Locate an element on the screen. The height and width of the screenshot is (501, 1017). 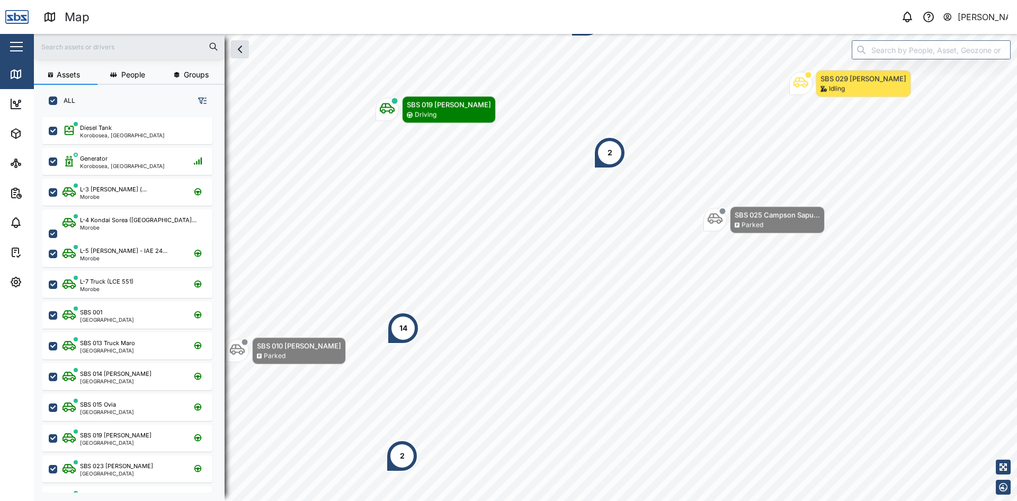
input: Search assets or drivers is located at coordinates (129, 47).